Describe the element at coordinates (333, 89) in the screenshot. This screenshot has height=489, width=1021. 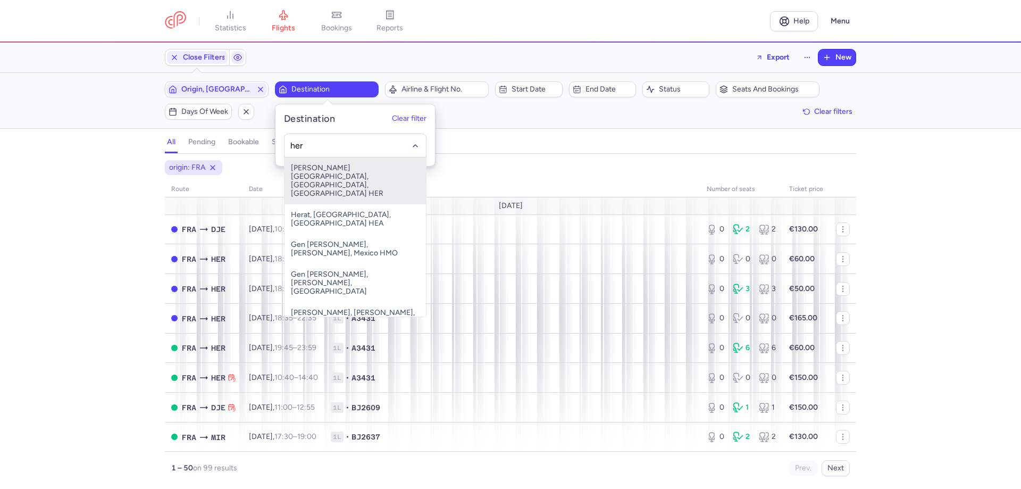
I see `span: Destination` at that location.